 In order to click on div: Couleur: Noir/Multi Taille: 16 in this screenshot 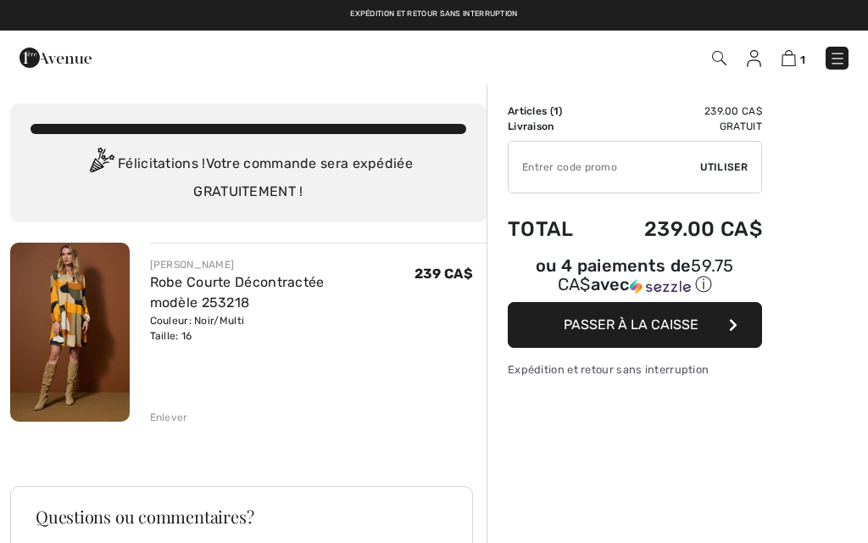, I will do `click(282, 328)`.